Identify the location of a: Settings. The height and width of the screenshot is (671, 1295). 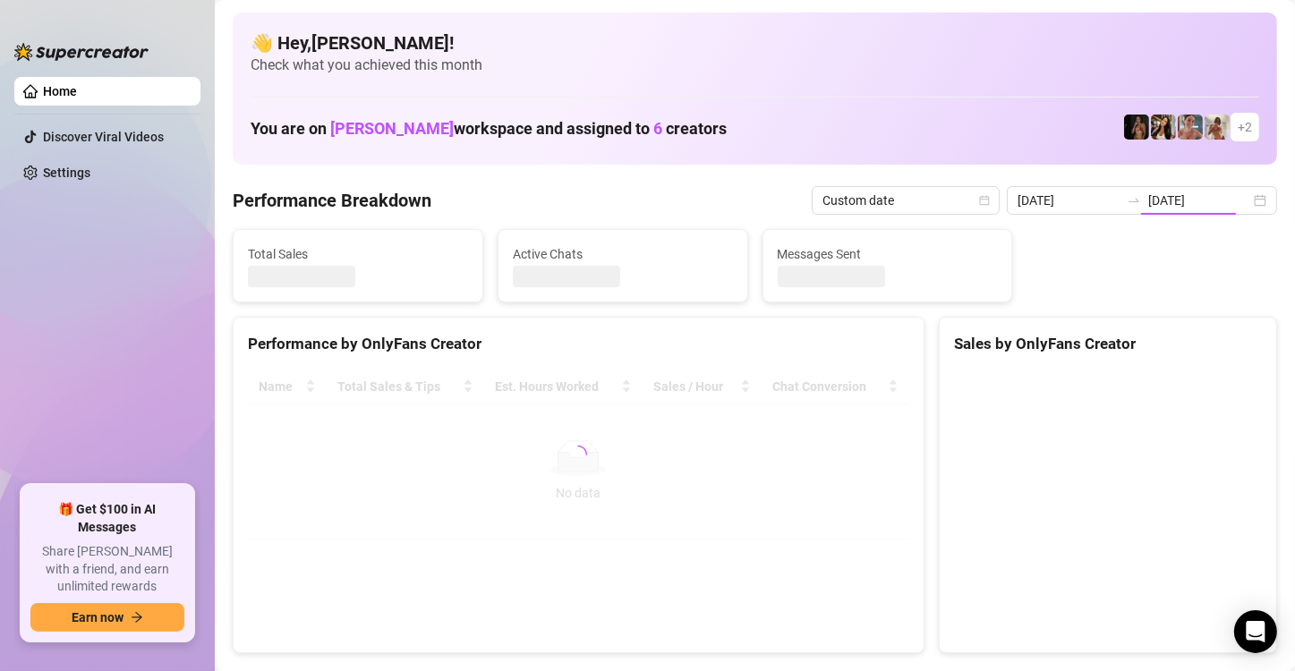
(66, 173).